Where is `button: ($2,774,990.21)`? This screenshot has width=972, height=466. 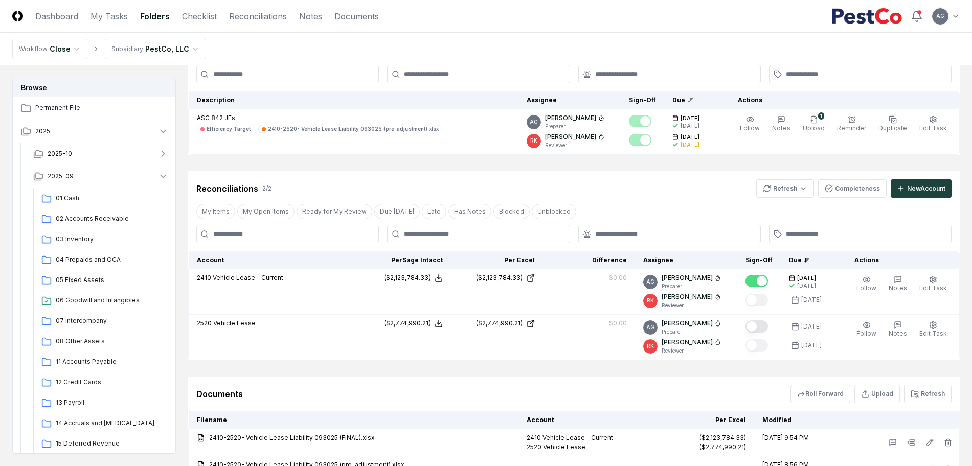 button: ($2,774,990.21) is located at coordinates (413, 324).